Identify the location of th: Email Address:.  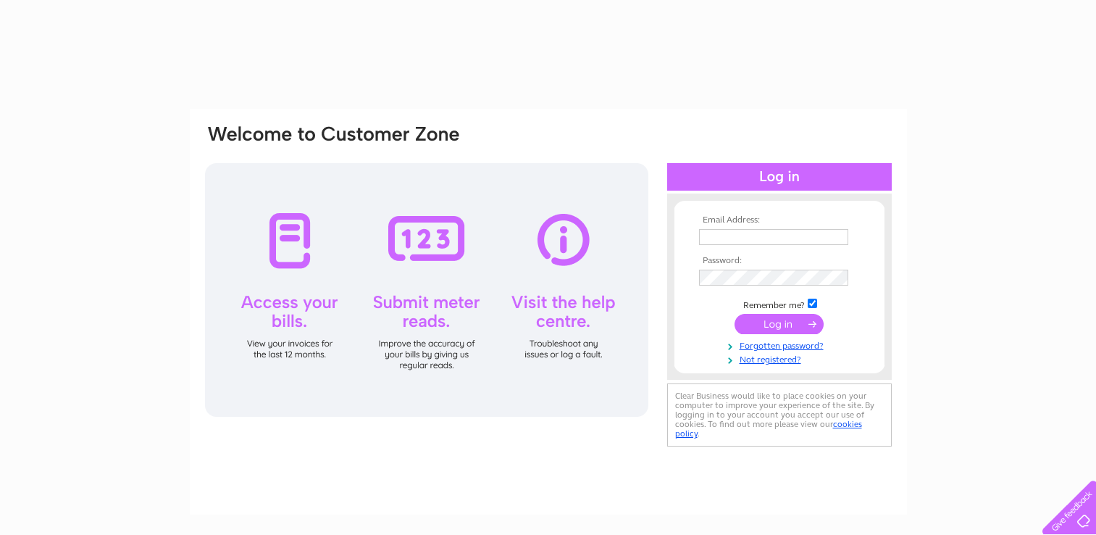
(780, 220).